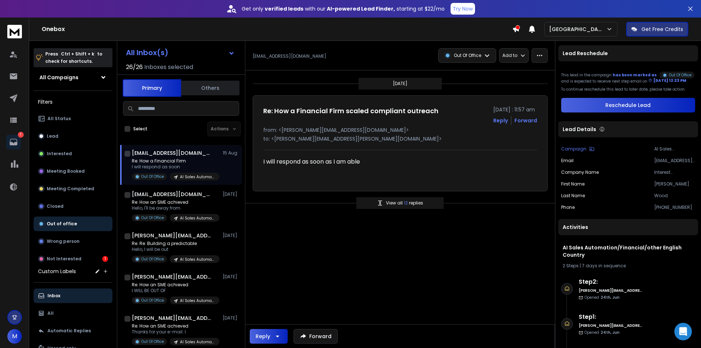  What do you see at coordinates (54, 296) in the screenshot?
I see `p: Inbox` at bounding box center [54, 296].